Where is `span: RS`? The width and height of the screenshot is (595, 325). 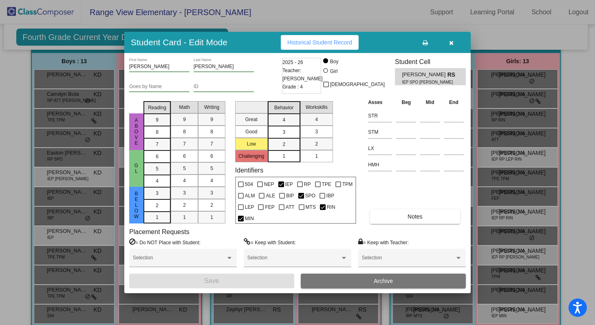 span: RS is located at coordinates (453, 75).